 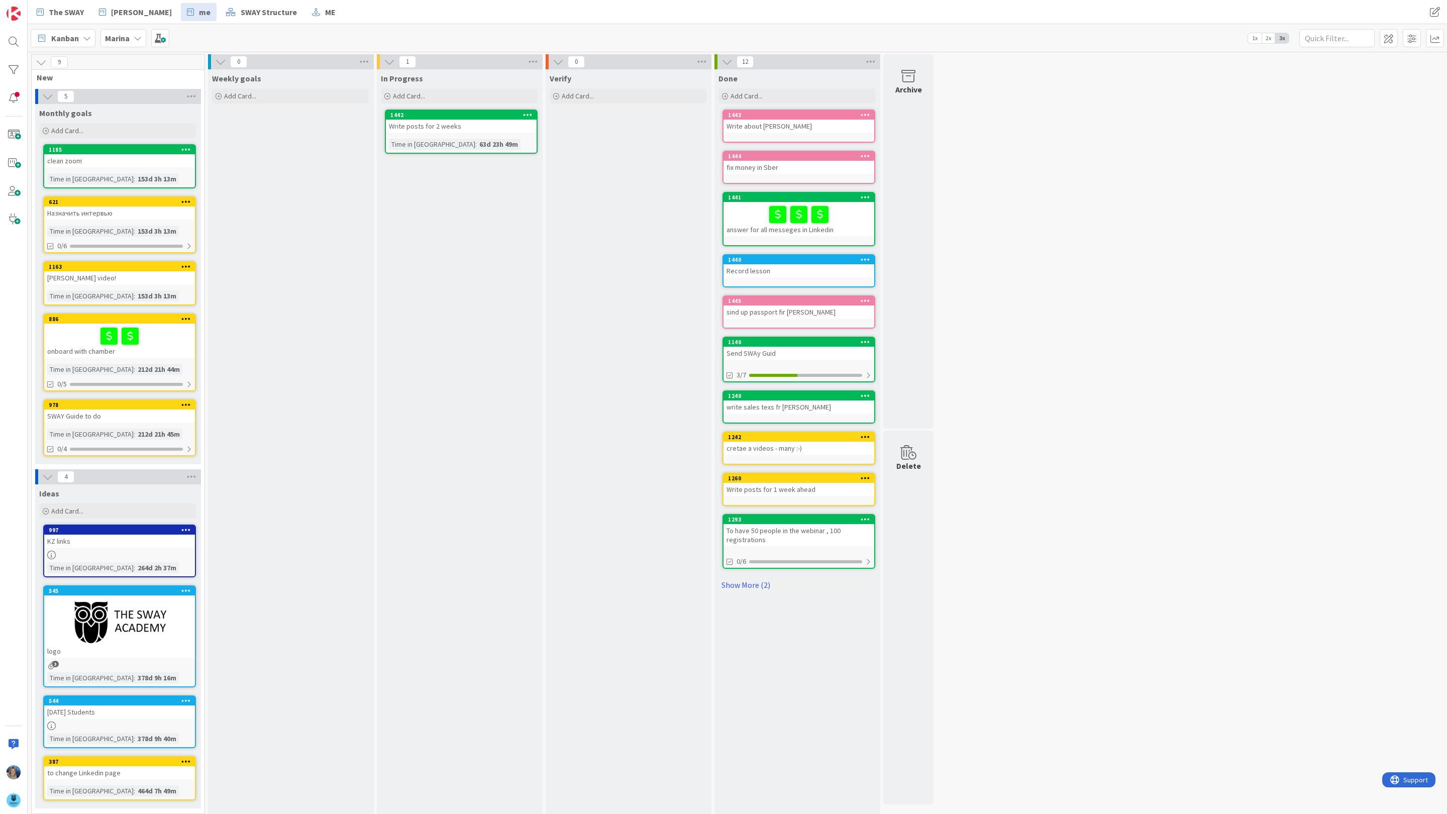 I want to click on span: 1x, so click(x=1255, y=38).